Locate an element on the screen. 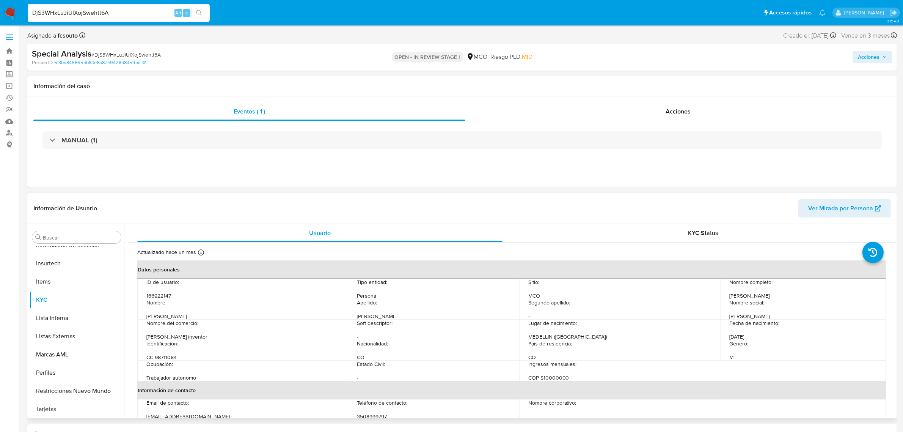 The width and height of the screenshot is (903, 432). button: Ver Mirada por Persona is located at coordinates (845, 208).